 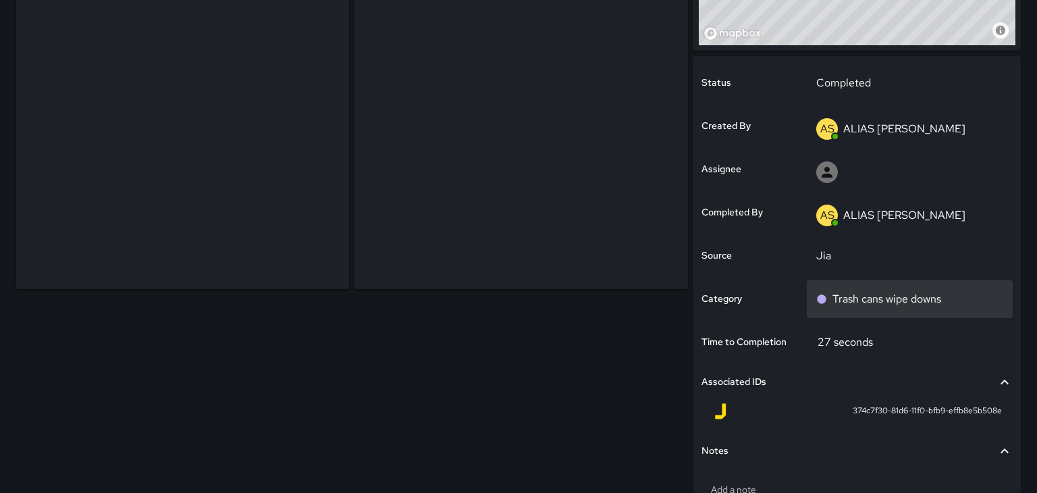 I want to click on h6: Completed By, so click(x=732, y=213).